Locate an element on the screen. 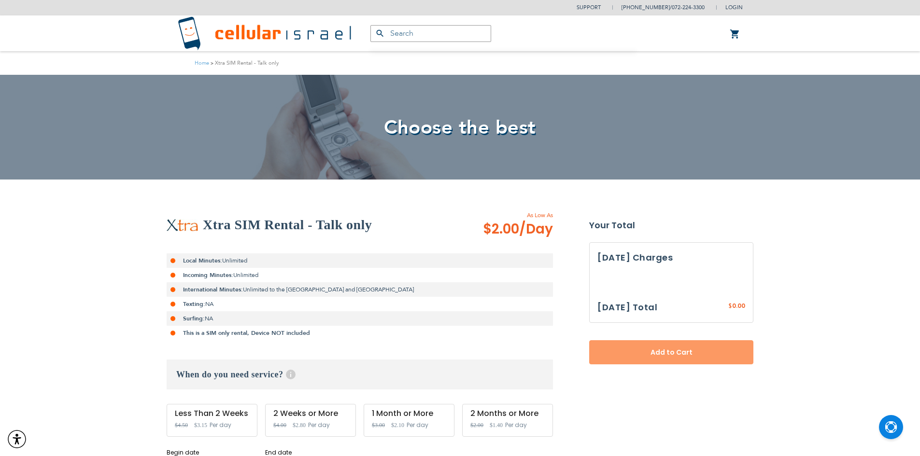  li: Xtra SIM Rental - Talk only is located at coordinates (244, 63).